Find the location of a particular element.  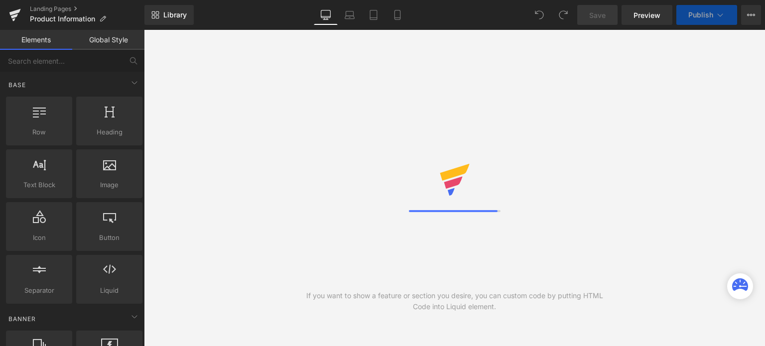

button: Redo is located at coordinates (563, 15).